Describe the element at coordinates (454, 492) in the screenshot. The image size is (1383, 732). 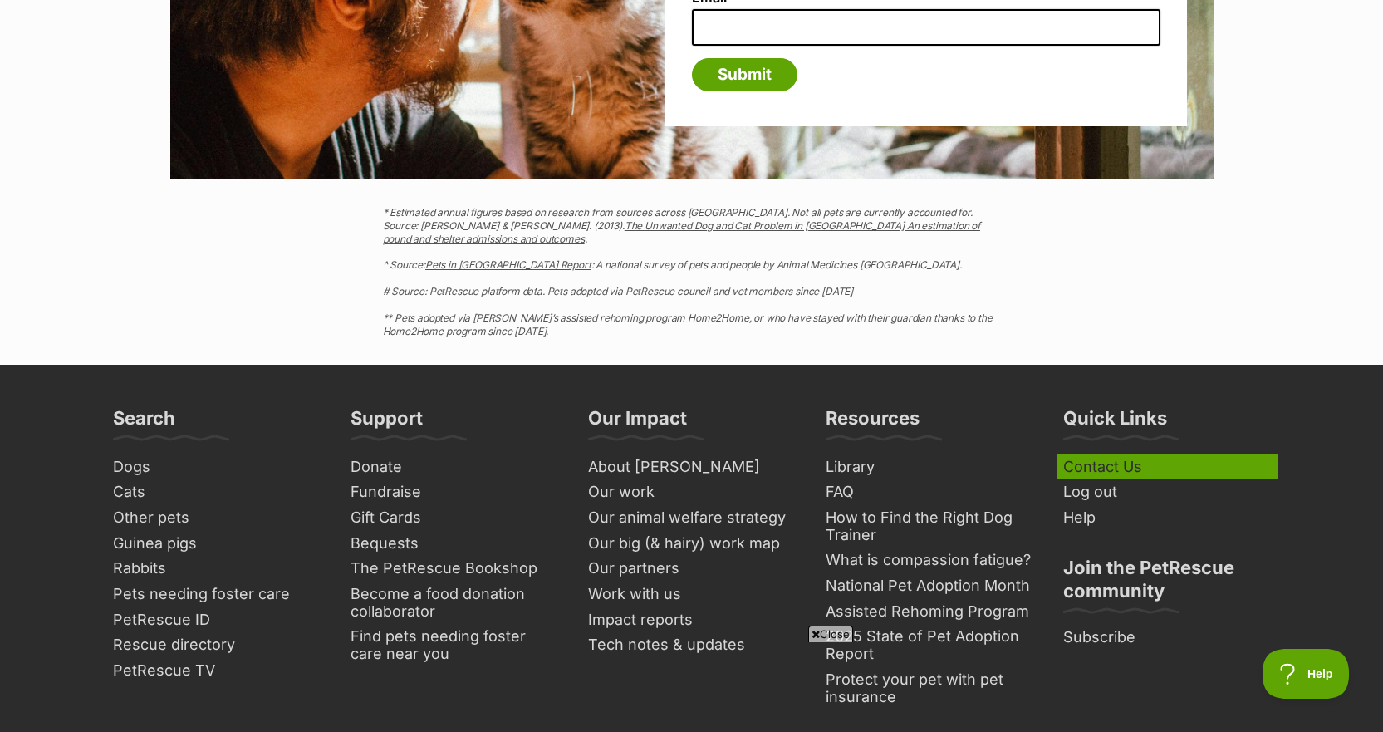
I see `a: Fundraise` at that location.